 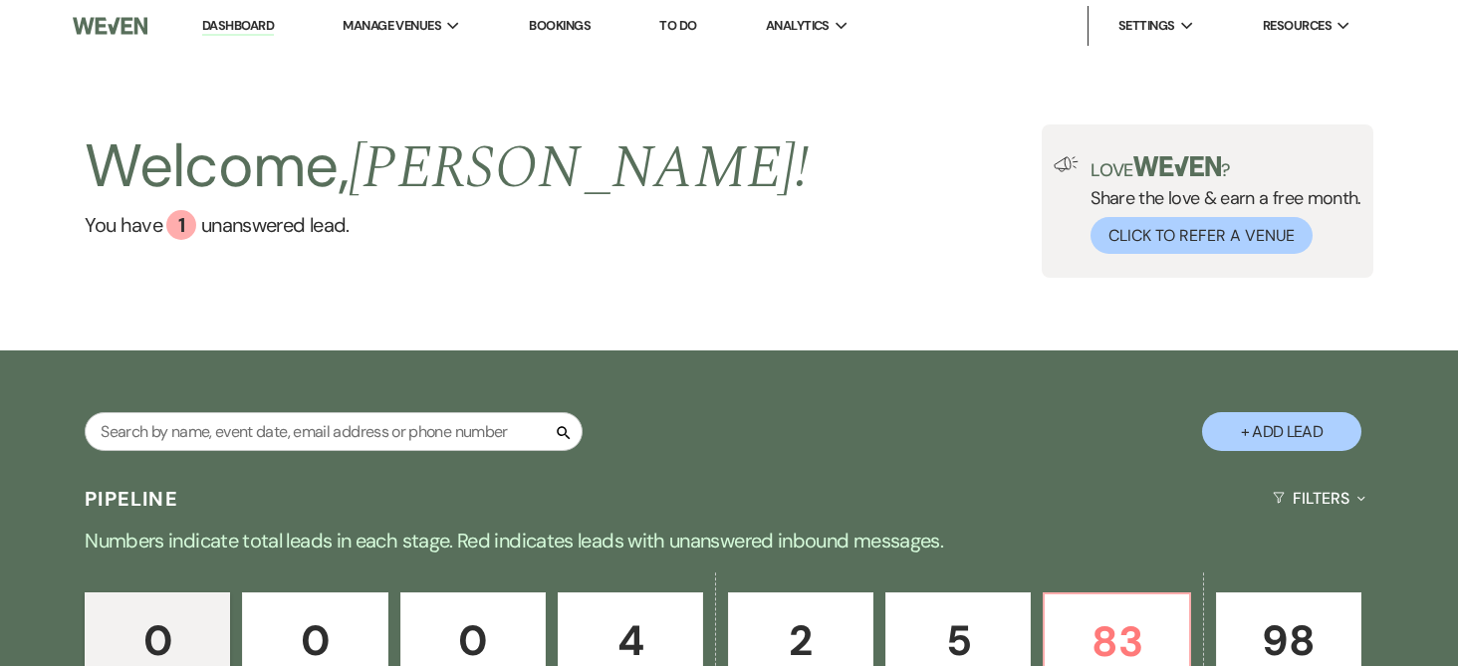 What do you see at coordinates (1220, 205) in the screenshot?
I see `div: Share the love & earn a free month.` at bounding box center [1220, 205].